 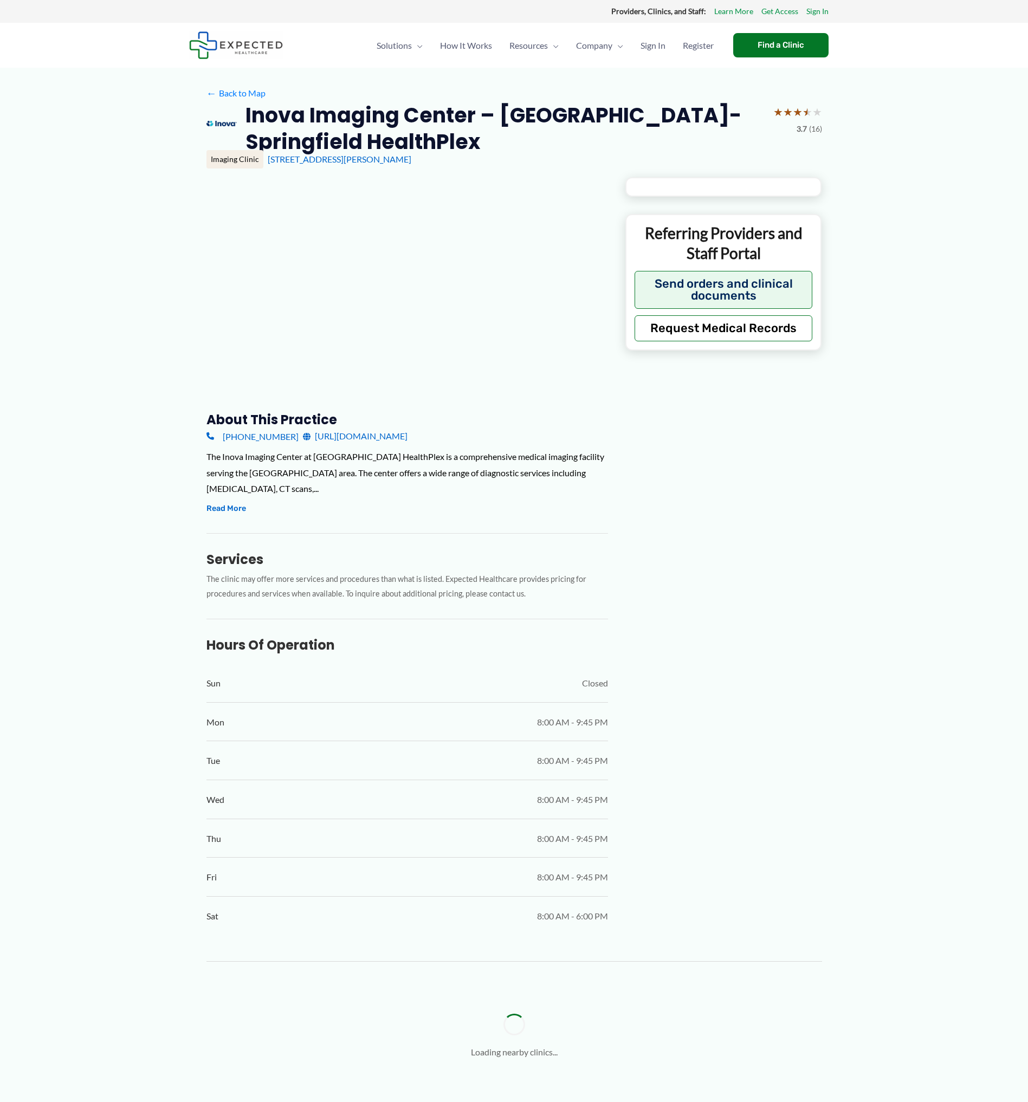 What do you see at coordinates (213, 683) in the screenshot?
I see `span: Sun` at bounding box center [213, 683].